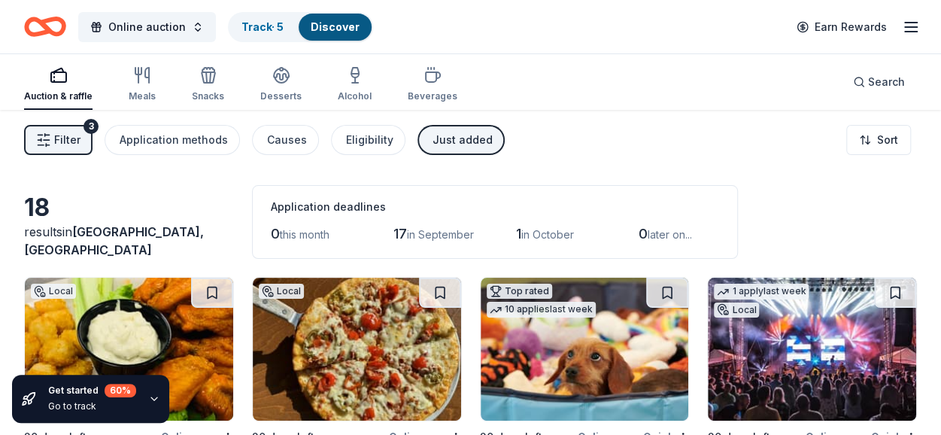 The width and height of the screenshot is (941, 435). What do you see at coordinates (432, 85) in the screenshot?
I see `button: Beverages` at bounding box center [432, 85].